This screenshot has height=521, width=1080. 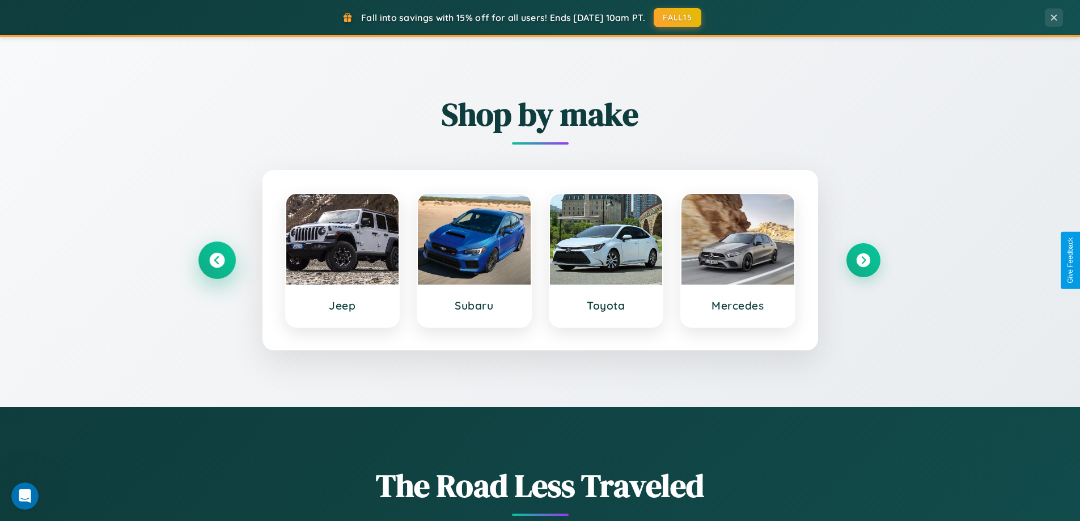 I want to click on button: FALL15, so click(x=678, y=18).